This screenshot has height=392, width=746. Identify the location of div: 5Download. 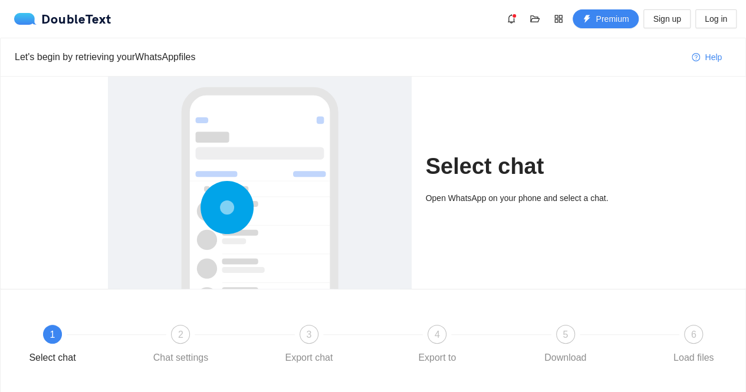
(595, 346).